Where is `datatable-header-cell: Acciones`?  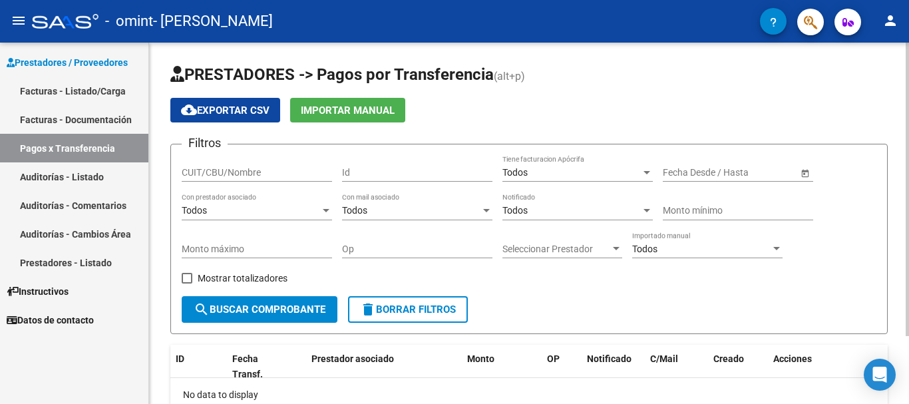
datatable-header-cell: Acciones is located at coordinates (828, 367).